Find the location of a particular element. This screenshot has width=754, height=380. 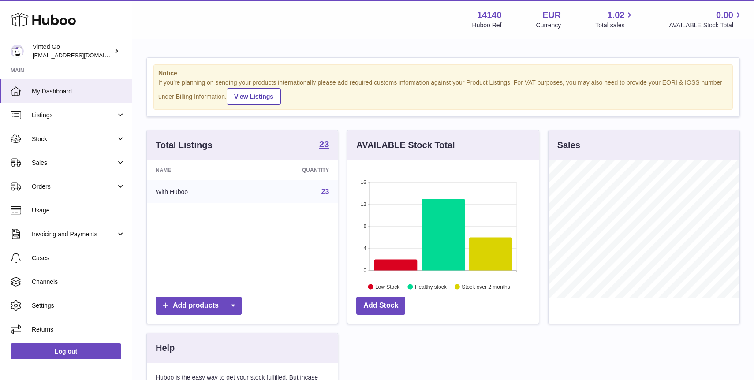

text: 4 is located at coordinates (365, 248).